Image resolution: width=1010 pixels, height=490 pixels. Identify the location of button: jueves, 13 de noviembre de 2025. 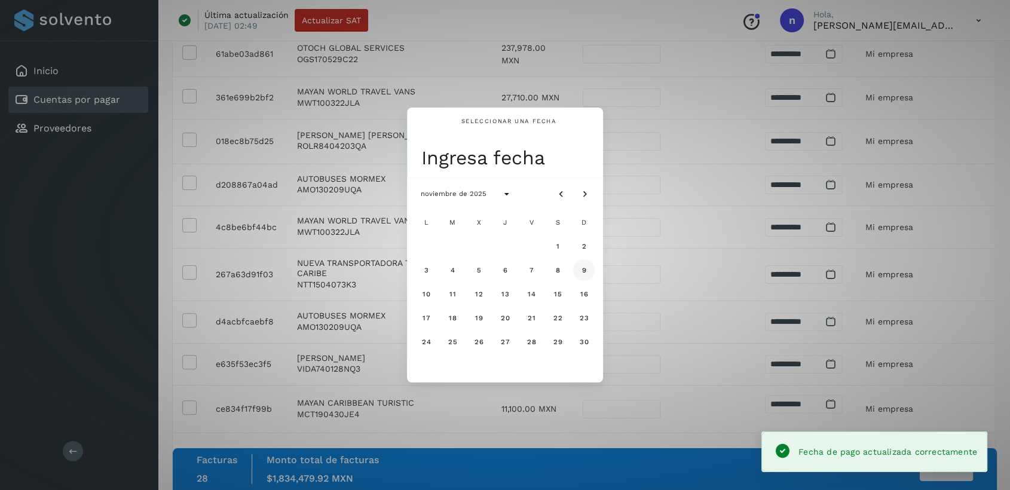
(505, 294).